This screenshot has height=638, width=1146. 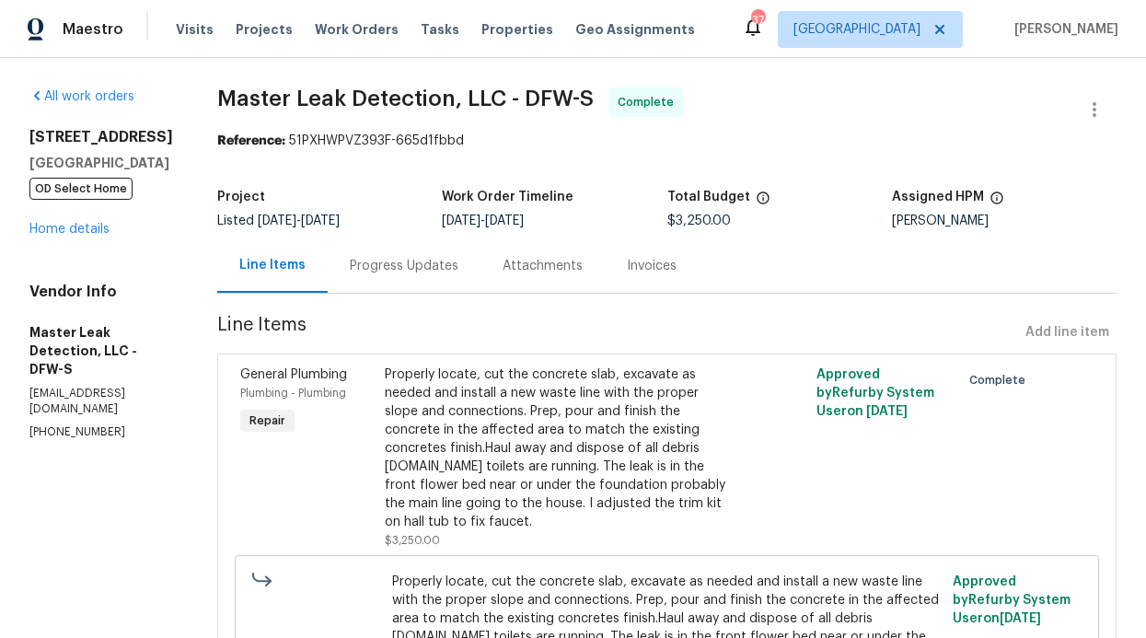 What do you see at coordinates (278, 221) in the screenshot?
I see `span: Listed` at bounding box center [278, 221].